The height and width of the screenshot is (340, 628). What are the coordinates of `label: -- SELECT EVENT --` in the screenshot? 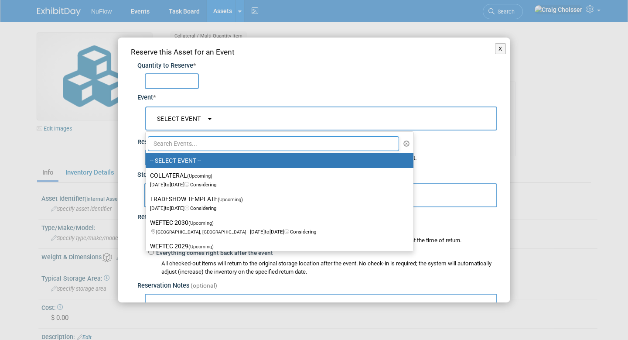 It's located at (277, 161).